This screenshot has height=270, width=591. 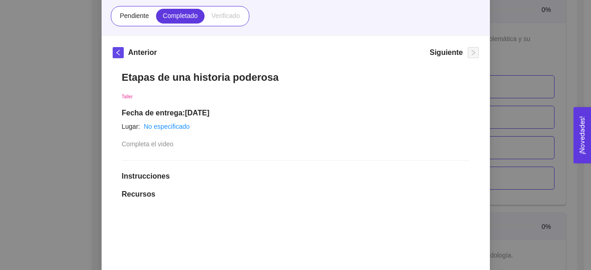 I want to click on span: Completa el video, so click(x=148, y=144).